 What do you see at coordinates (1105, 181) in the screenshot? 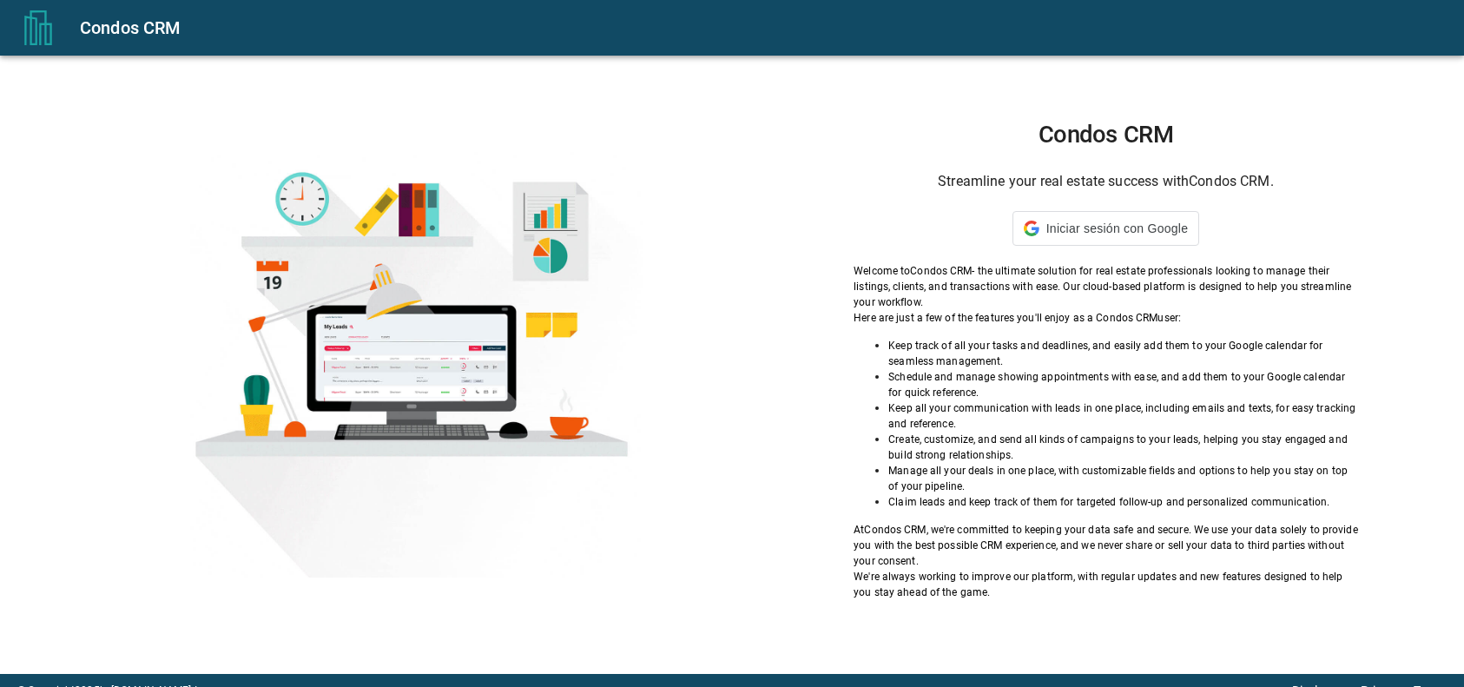
I see `h6: Streamline your real estate success with Condos CRM .` at bounding box center [1105, 181].